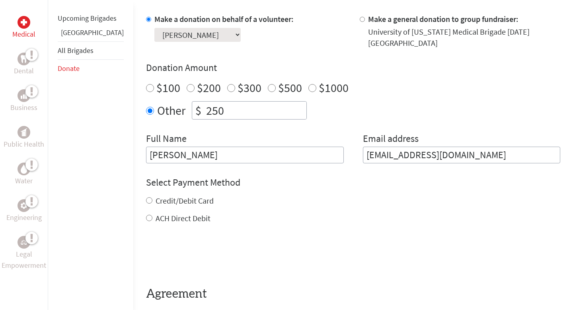  What do you see at coordinates (24, 28) in the screenshot?
I see `a: MedicalMedical` at bounding box center [24, 28].